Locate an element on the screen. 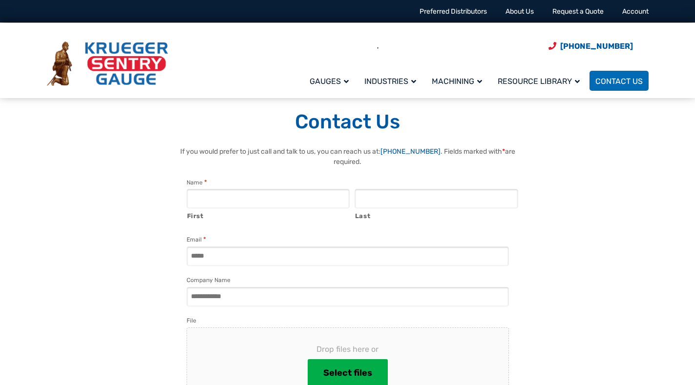  span: Contact Us is located at coordinates (619, 81).